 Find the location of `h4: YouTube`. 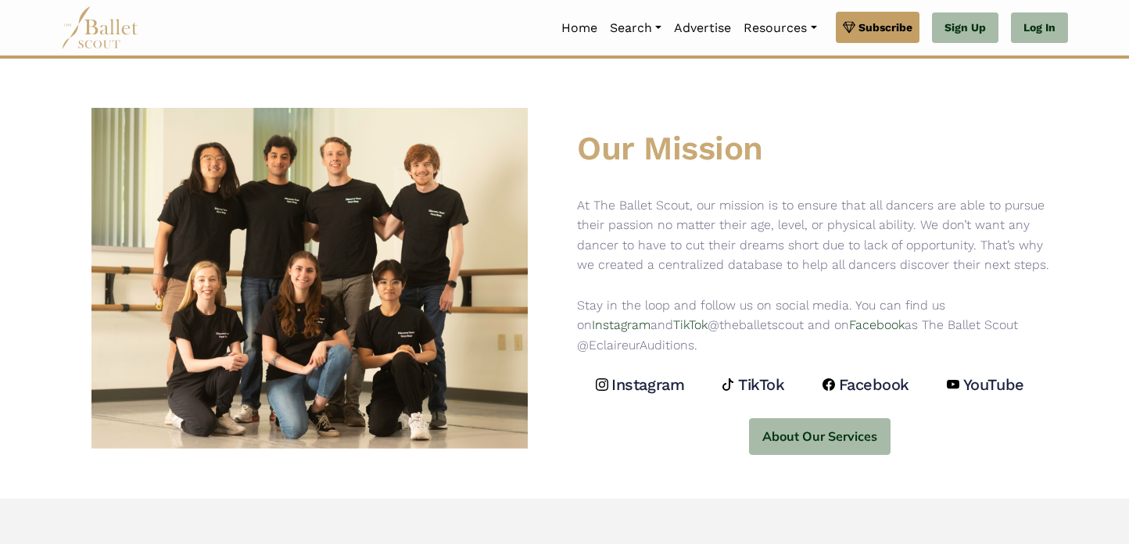

h4: YouTube is located at coordinates (994, 385).